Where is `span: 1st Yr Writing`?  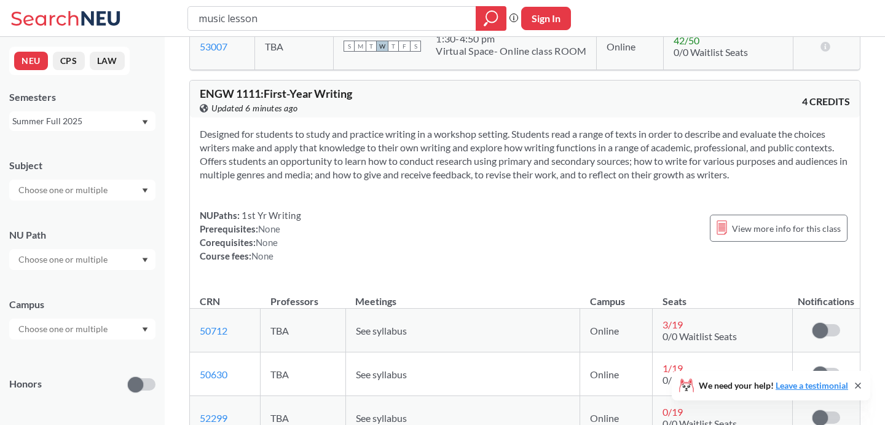 span: 1st Yr Writing is located at coordinates (270, 215).